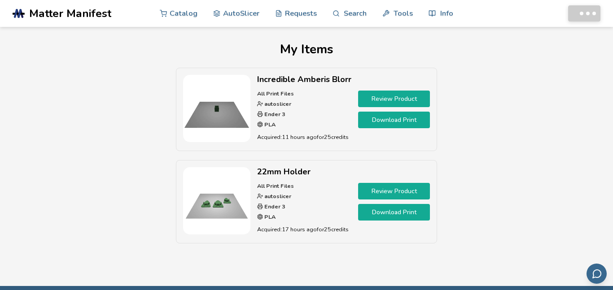  What do you see at coordinates (70, 13) in the screenshot?
I see `span: Matter Manifest` at bounding box center [70, 13].